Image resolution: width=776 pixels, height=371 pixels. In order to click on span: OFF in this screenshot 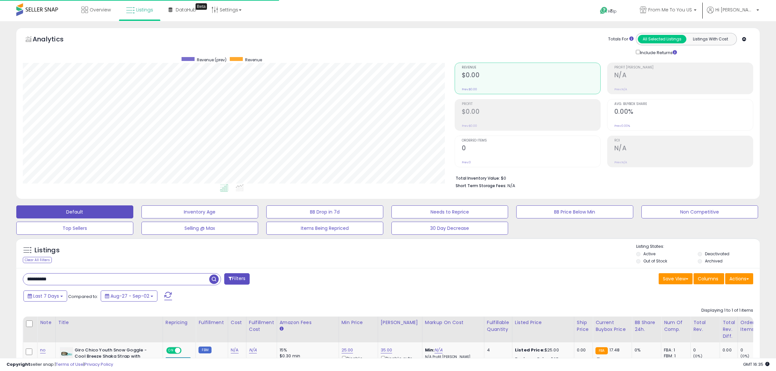, I will do `click(186, 350)`.